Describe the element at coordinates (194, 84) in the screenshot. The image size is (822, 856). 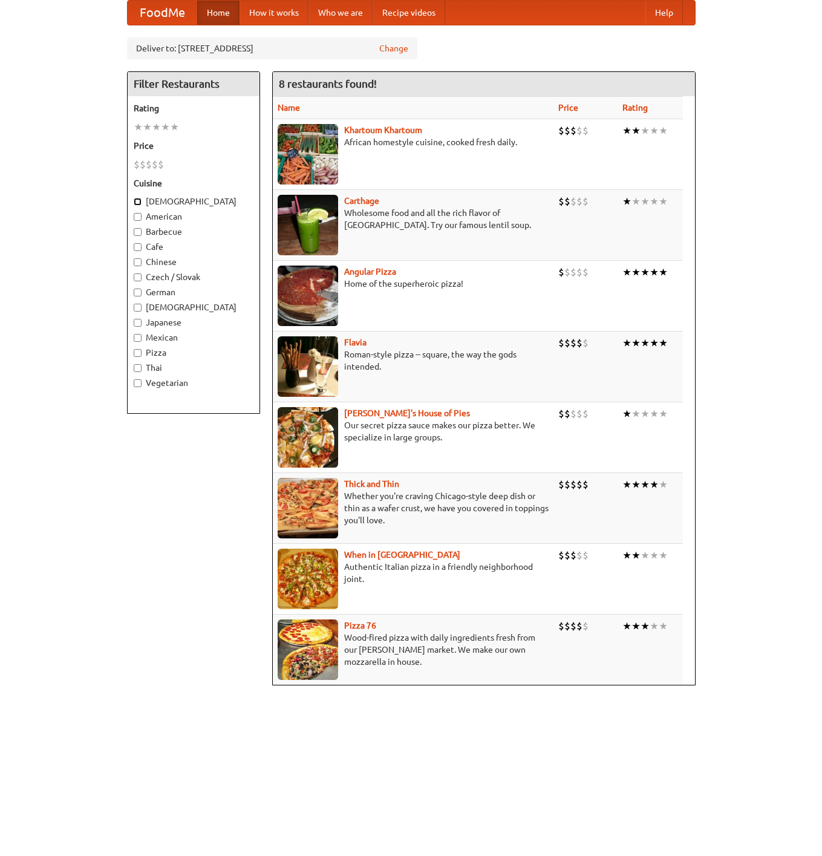
I see `h4: Filter Restaurants` at that location.